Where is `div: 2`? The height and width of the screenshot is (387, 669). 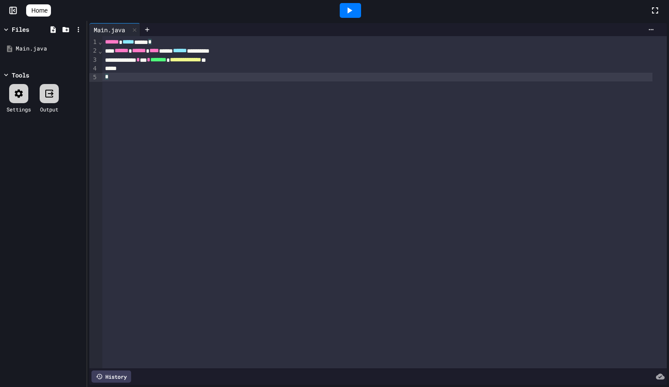
div: 2 is located at coordinates (94, 51).